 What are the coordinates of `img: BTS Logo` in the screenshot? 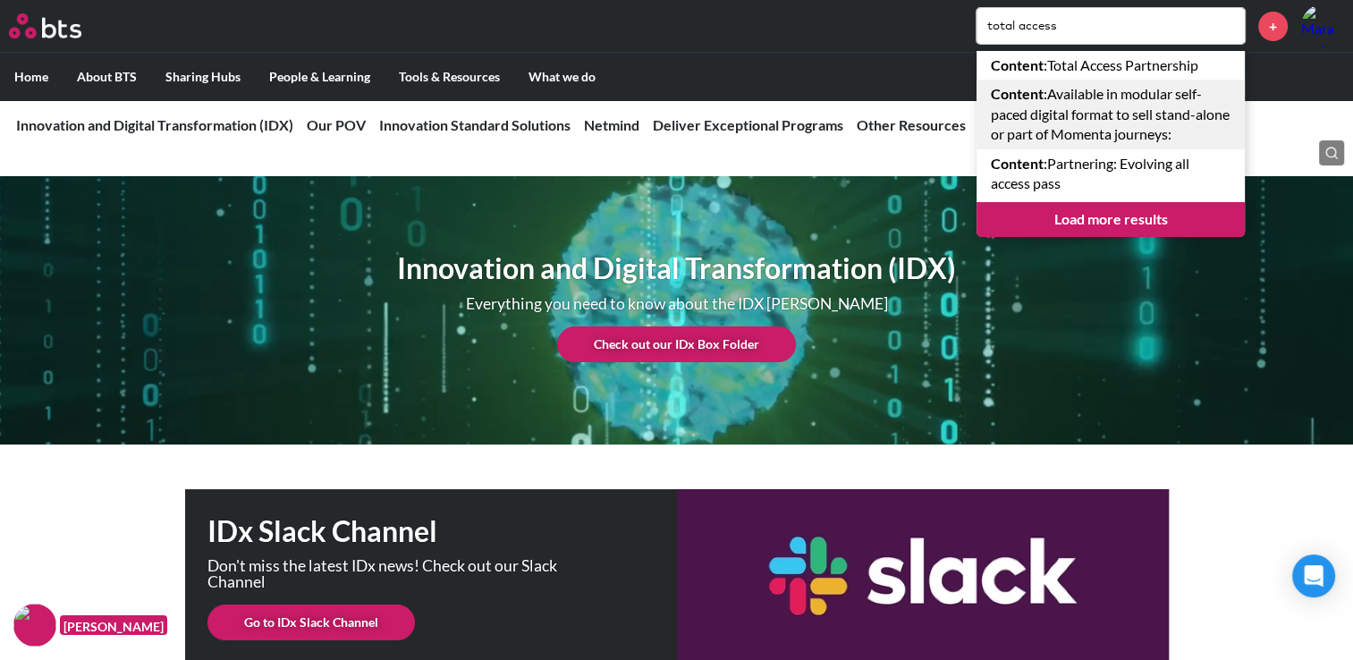 It's located at (45, 26).